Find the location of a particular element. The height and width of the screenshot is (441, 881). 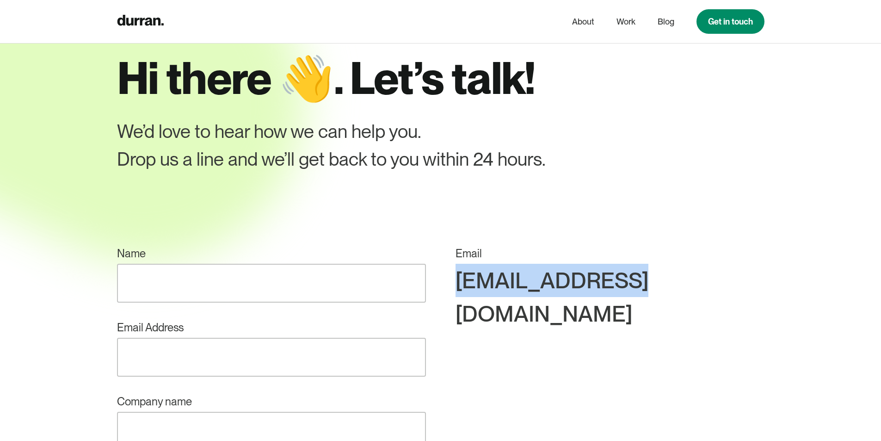

label: Name is located at coordinates (271, 253).